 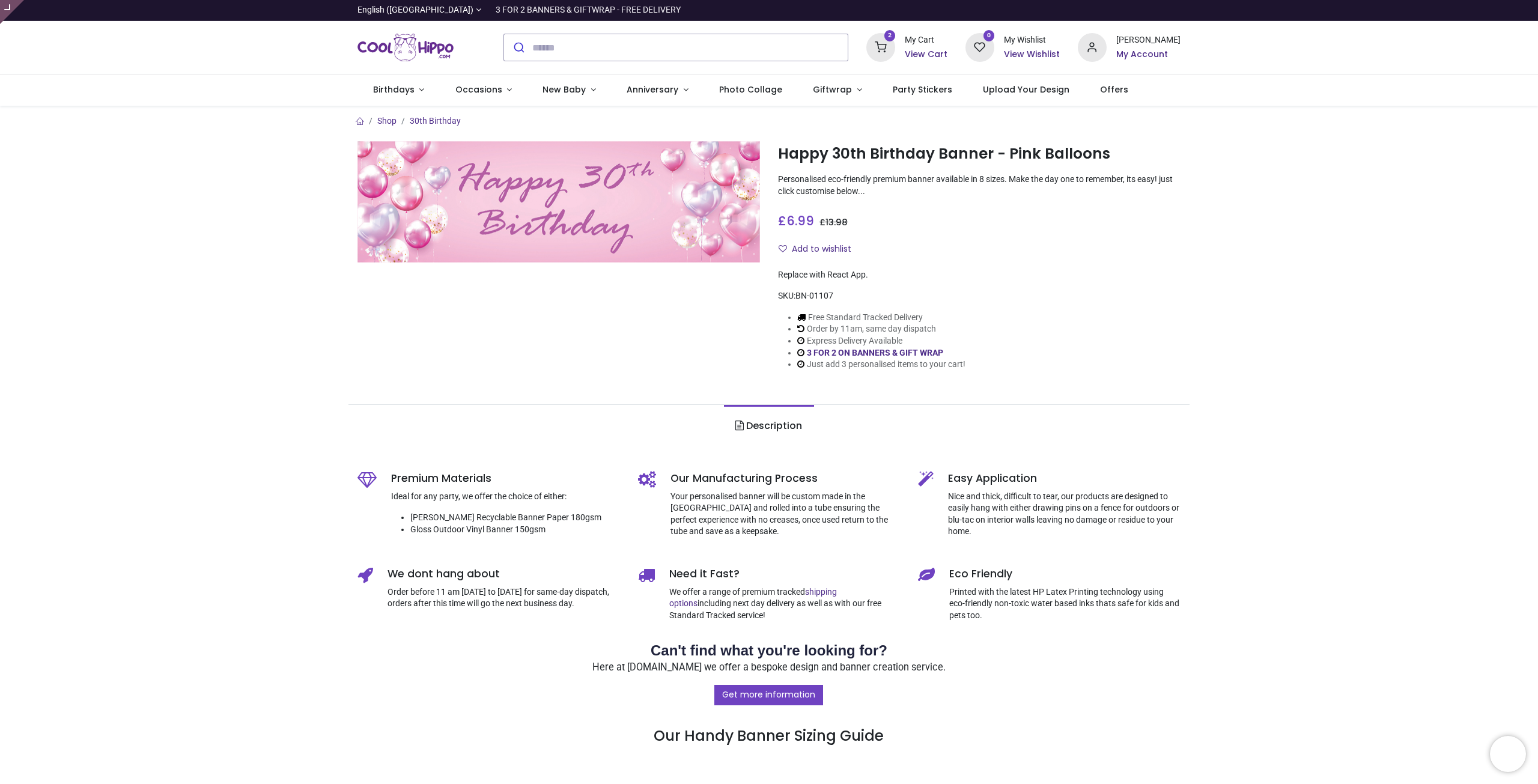 What do you see at coordinates (769, 426) in the screenshot?
I see `a: Description` at bounding box center [769, 426].